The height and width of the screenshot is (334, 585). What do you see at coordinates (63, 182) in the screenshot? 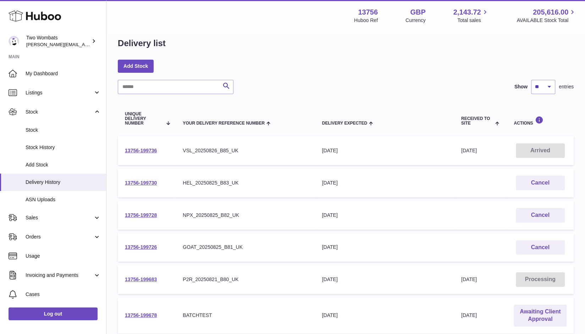
I see `span: Delivery History` at bounding box center [63, 182].